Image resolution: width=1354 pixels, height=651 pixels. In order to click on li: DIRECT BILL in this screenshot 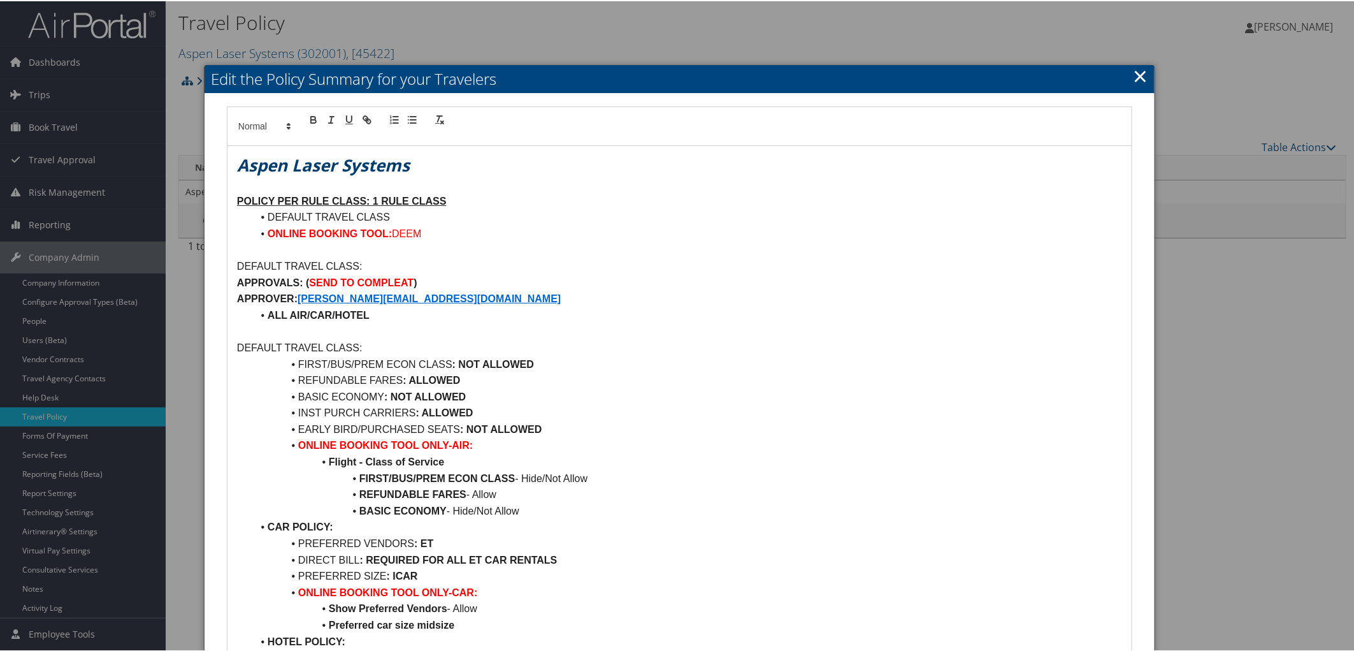, I will do `click(687, 559)`.